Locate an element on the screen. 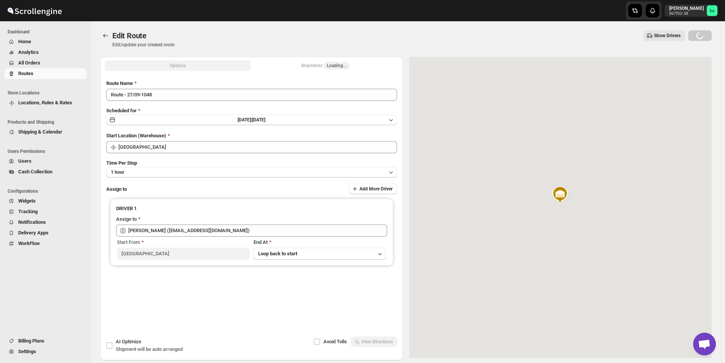 This screenshot has width=725, height=363. span: Users is located at coordinates (25, 161).